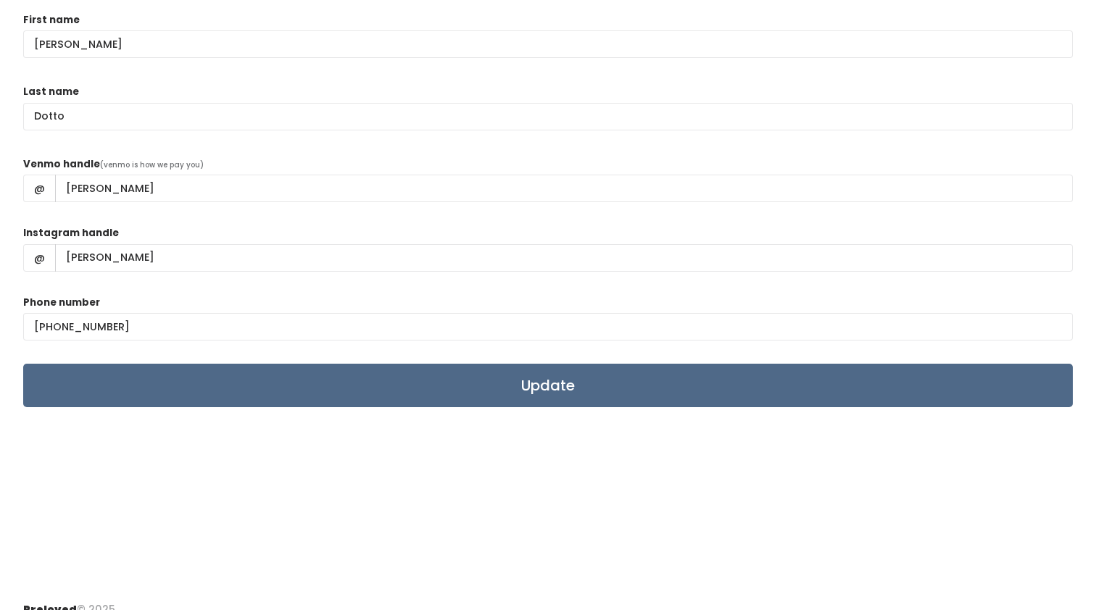  What do you see at coordinates (151, 164) in the screenshot?
I see `span: (venmo is how we pay you)` at bounding box center [151, 164].